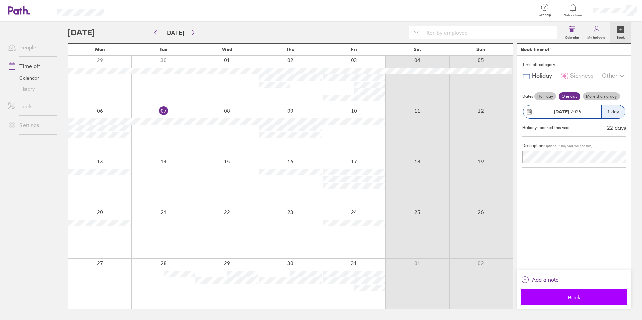 Image resolution: width=642 pixels, height=320 pixels. What do you see at coordinates (536, 49) in the screenshot?
I see `div: Book time off` at bounding box center [536, 49].